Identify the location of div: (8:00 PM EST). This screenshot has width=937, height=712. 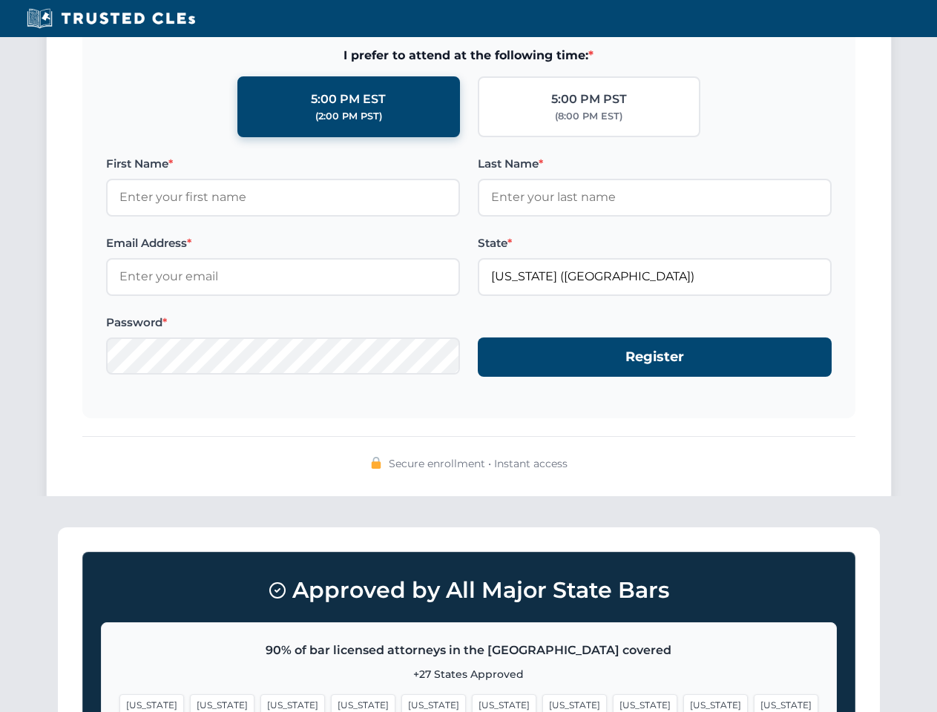
(588, 117).